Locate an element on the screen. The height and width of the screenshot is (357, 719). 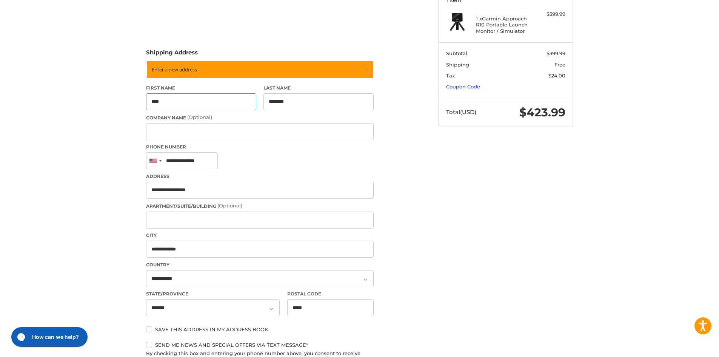
a: Coupon Code is located at coordinates (463, 86).